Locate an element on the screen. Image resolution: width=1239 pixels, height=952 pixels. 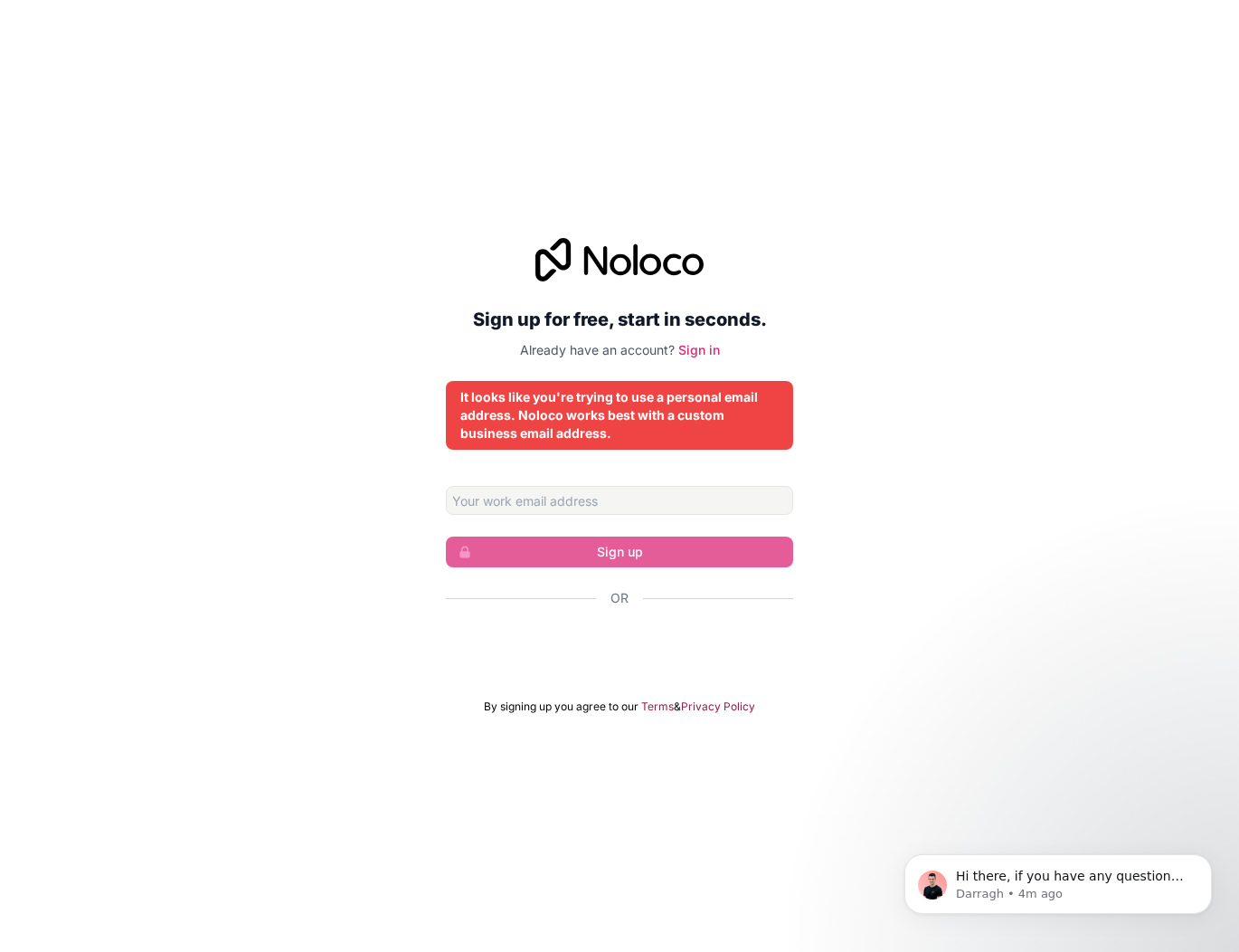
a: Sign in is located at coordinates (699, 349).